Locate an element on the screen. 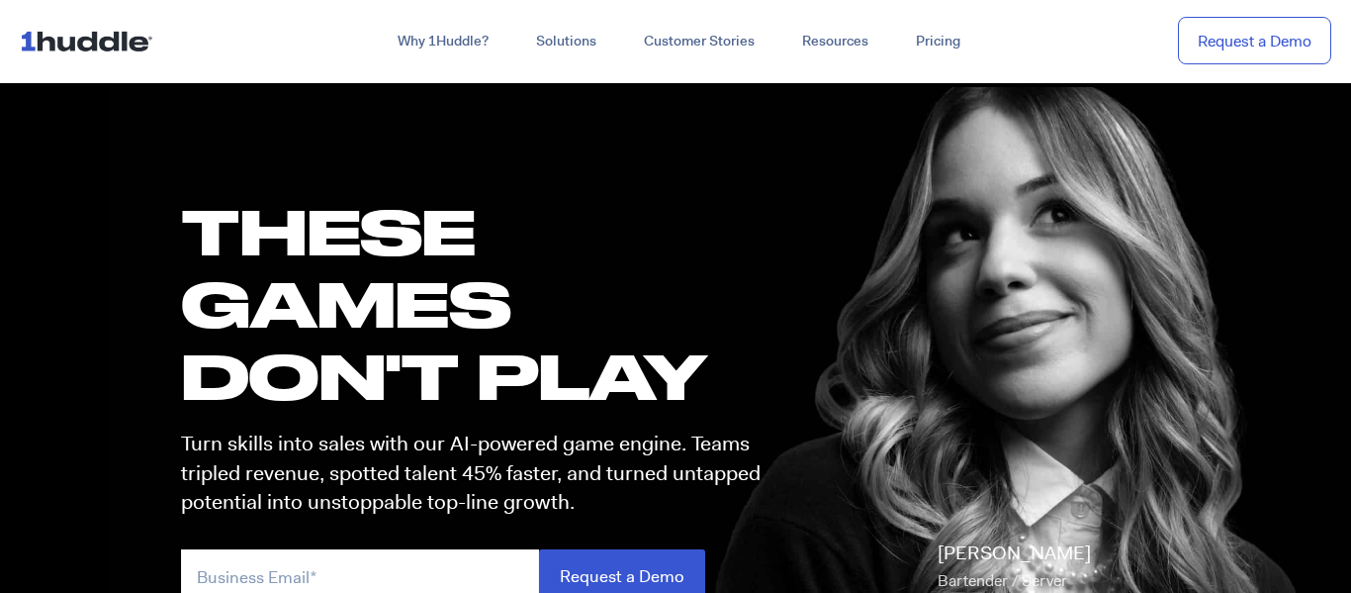  span: Bartender / Server is located at coordinates (1002, 580).